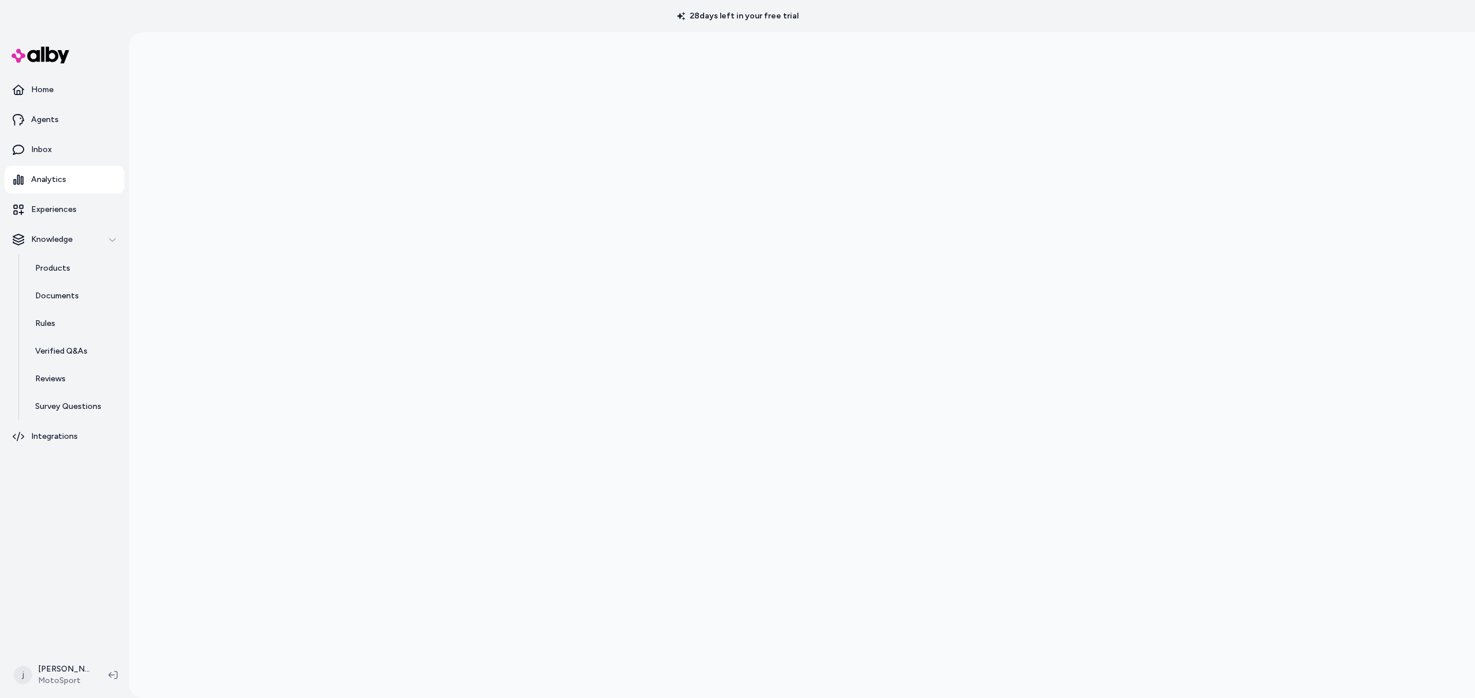 The image size is (1475, 698). I want to click on p: Experiences, so click(54, 210).